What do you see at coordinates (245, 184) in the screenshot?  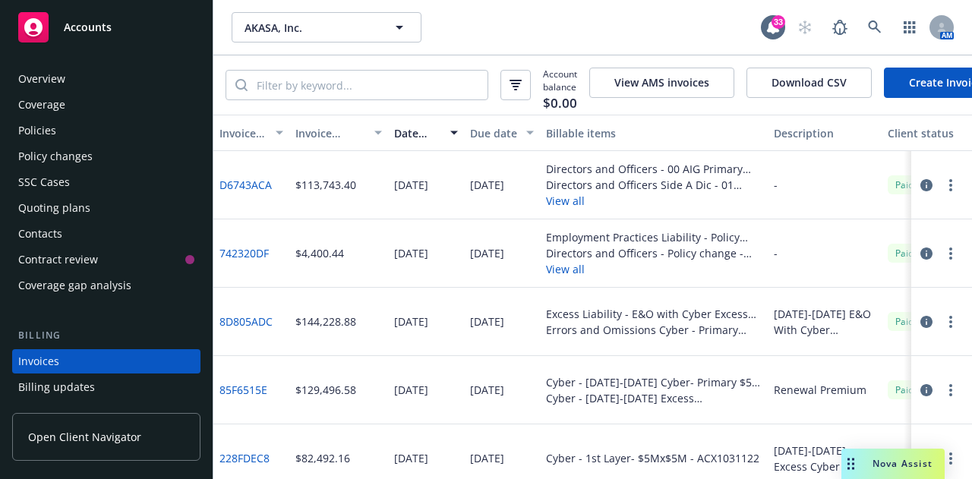 I see `a: D6743ACA` at bounding box center [245, 184].